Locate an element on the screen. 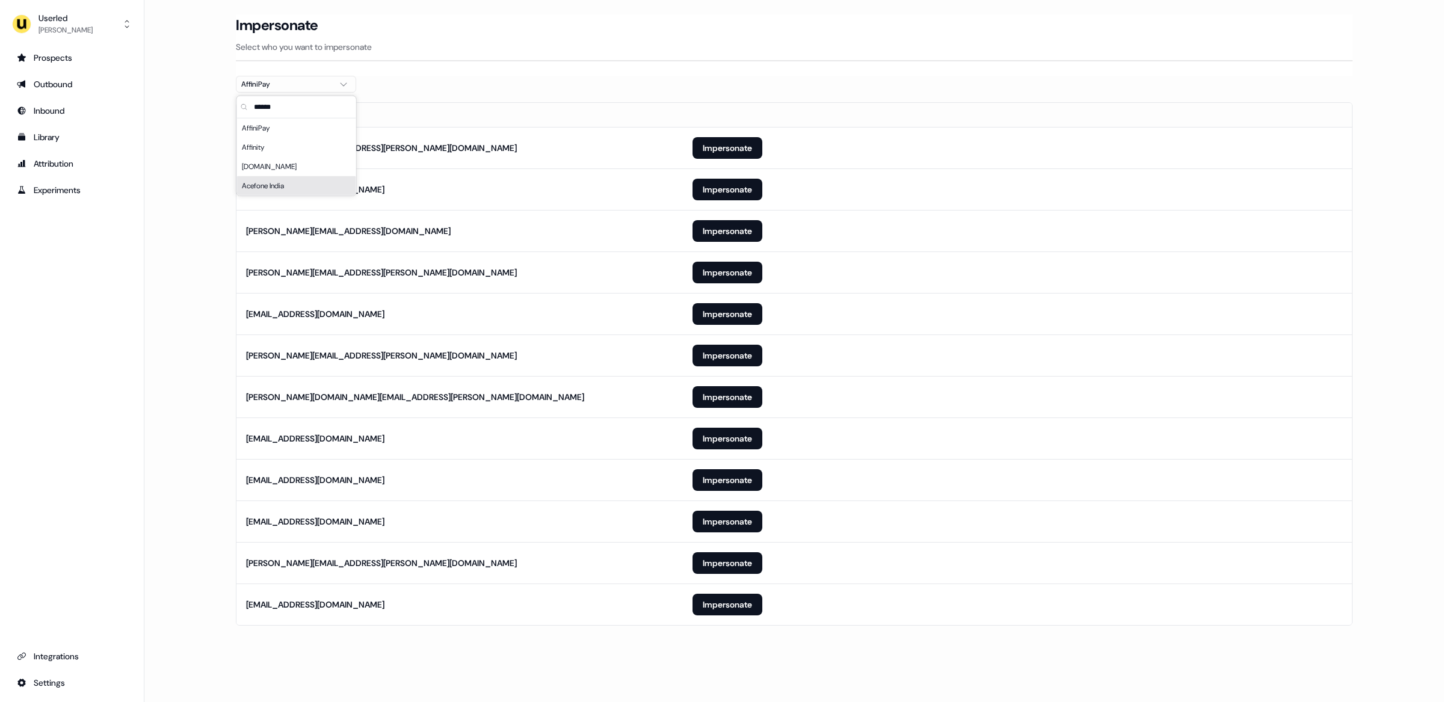  button: AffiniPay is located at coordinates (296, 84).